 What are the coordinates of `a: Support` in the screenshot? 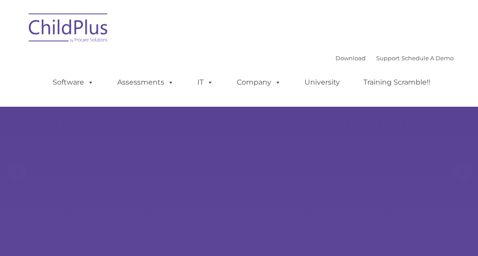 It's located at (387, 58).